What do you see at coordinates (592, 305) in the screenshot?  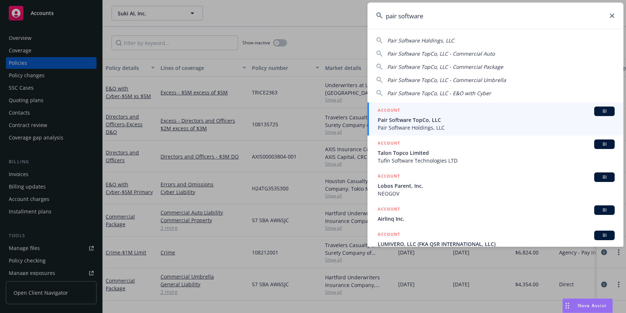 I see `span: Nova Assist` at bounding box center [592, 305].